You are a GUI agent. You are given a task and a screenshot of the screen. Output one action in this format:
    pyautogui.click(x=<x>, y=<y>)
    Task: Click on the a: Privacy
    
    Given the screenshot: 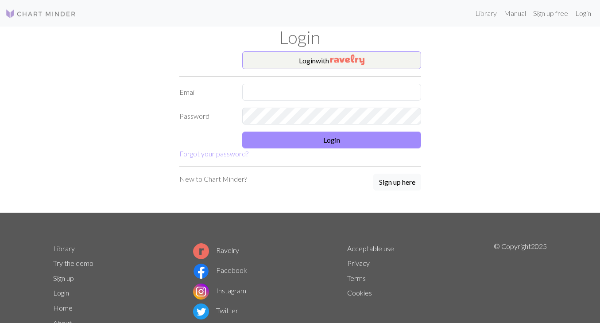 What is the action you would take?
    pyautogui.click(x=358, y=263)
    